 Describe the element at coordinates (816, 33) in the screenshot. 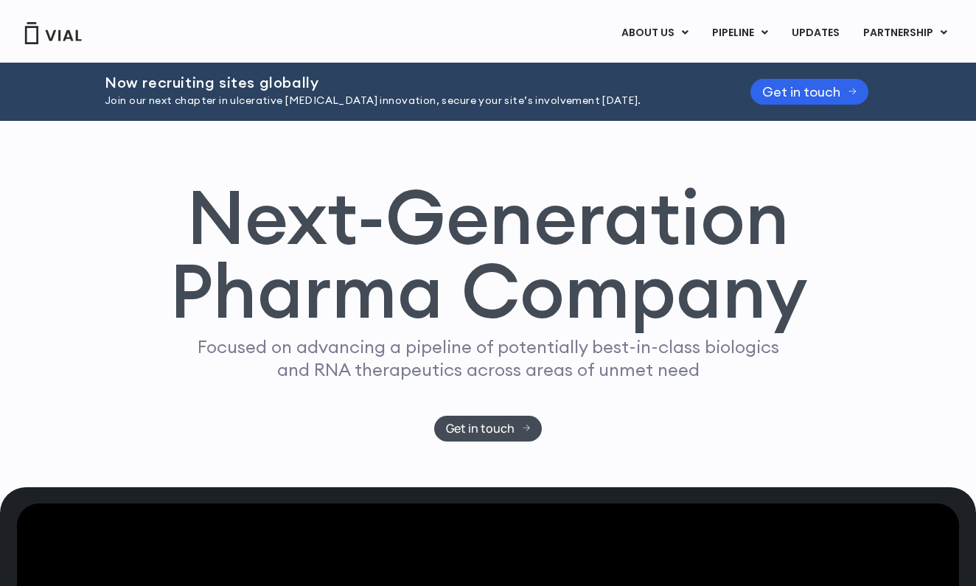

I see `a: UPDATES` at that location.